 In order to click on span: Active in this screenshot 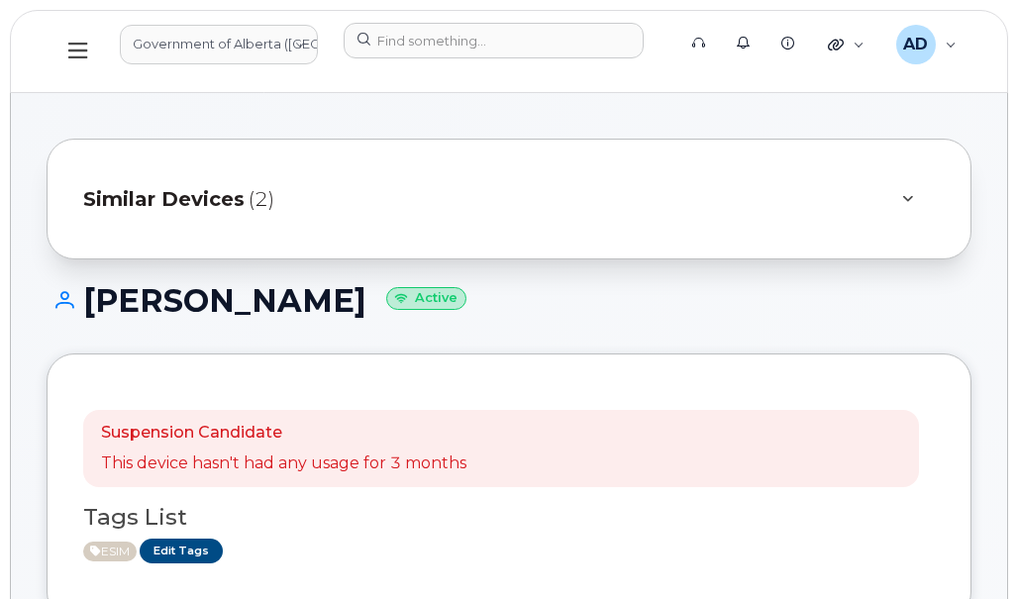, I will do `click(110, 552)`.